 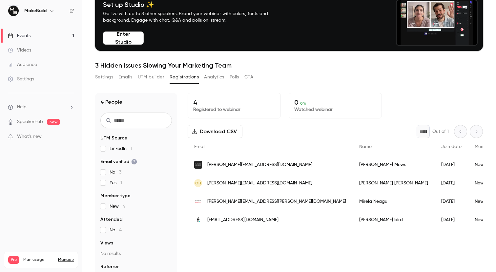 What do you see at coordinates (19, 36) in the screenshot?
I see `div: Events` at bounding box center [19, 36].